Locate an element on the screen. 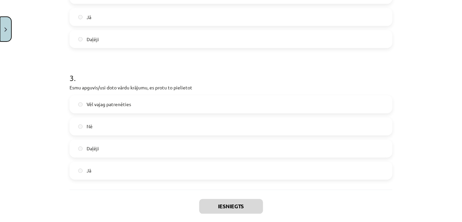  input: Nē is located at coordinates (80, 126).